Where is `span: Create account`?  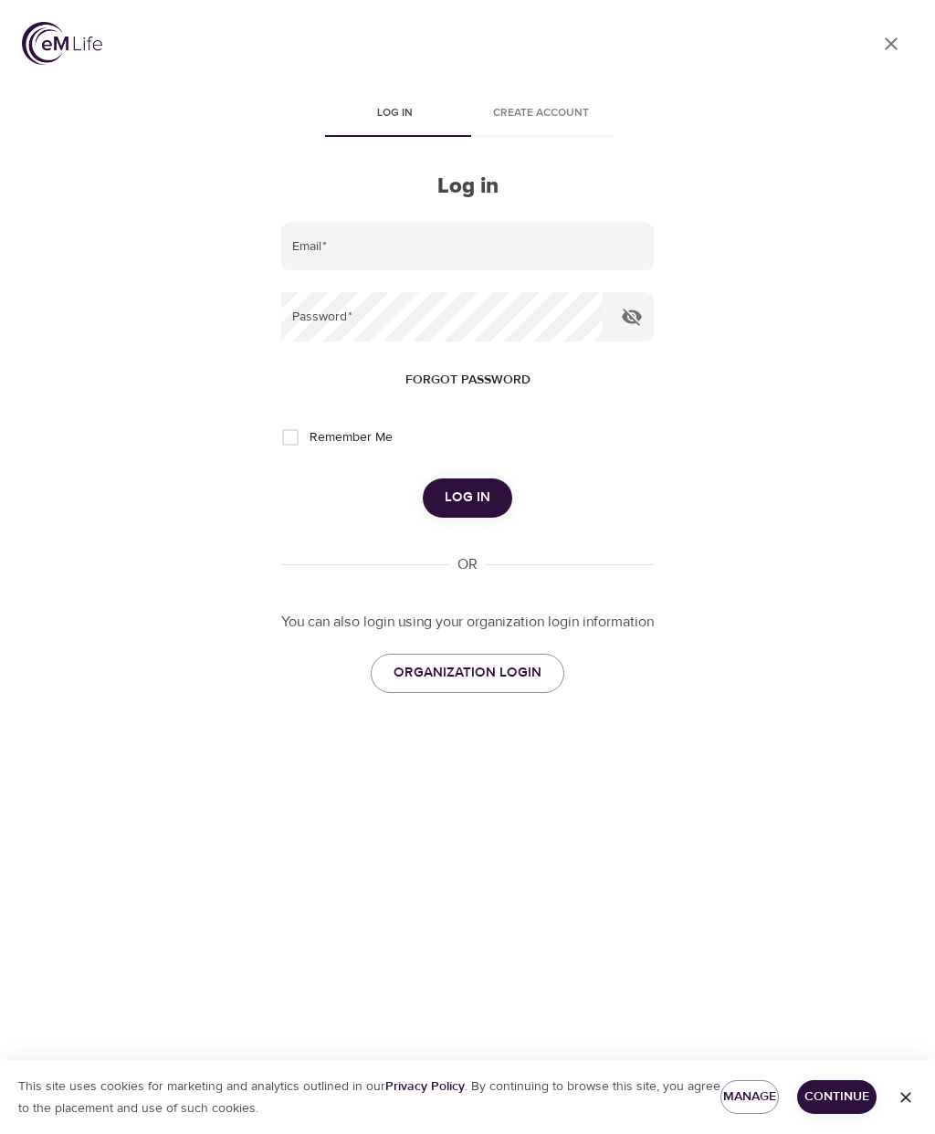
span: Create account is located at coordinates (541, 113).